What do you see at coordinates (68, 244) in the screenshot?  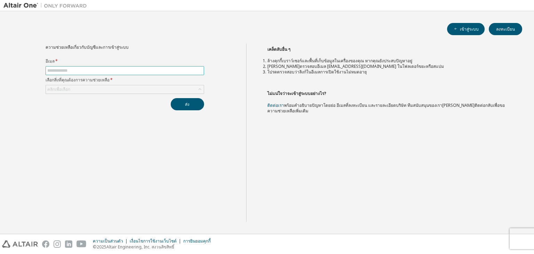 I see `img: linkedin.svg` at bounding box center [68, 244].